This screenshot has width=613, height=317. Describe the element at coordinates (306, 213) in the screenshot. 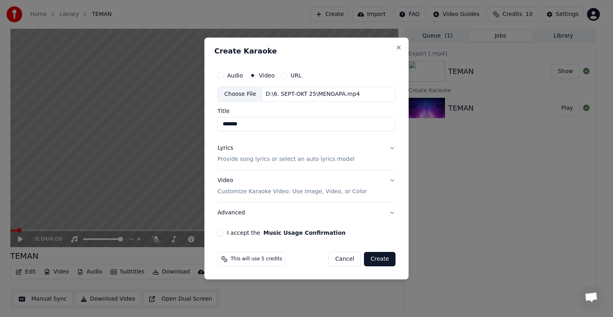

I see `button: Advanced` at that location.